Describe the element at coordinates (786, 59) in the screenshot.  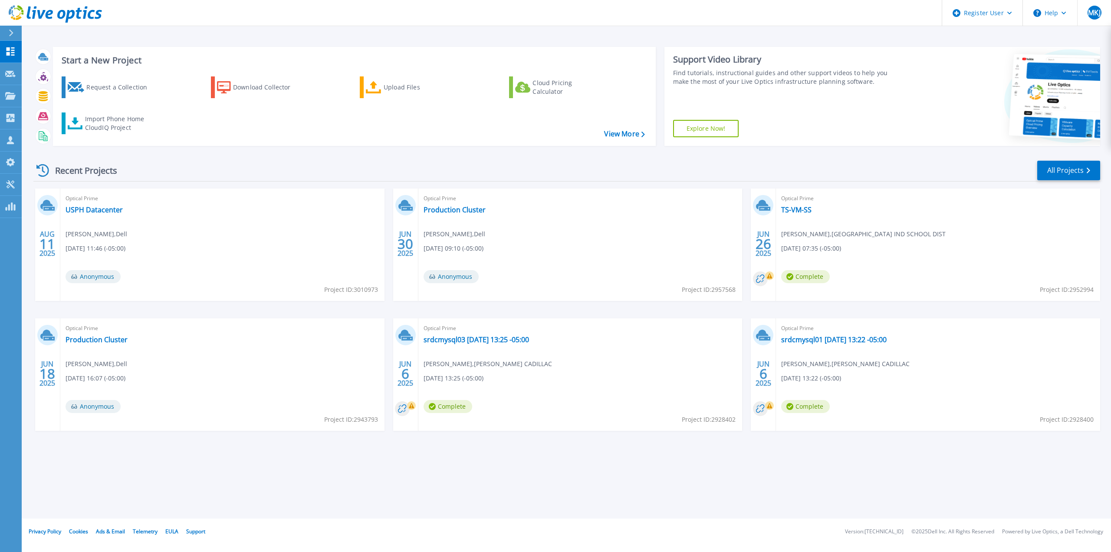
I see `div: Support Video Library` at that location.